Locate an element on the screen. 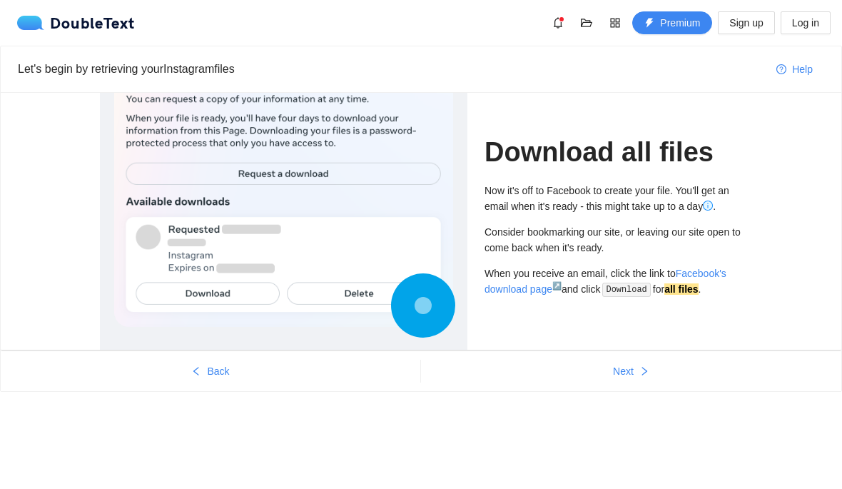 This screenshot has height=489, width=842. span: right is located at coordinates (644, 372).